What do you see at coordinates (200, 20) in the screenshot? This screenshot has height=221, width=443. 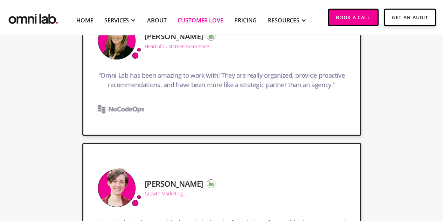 I see `a: Customer Love` at bounding box center [200, 20].